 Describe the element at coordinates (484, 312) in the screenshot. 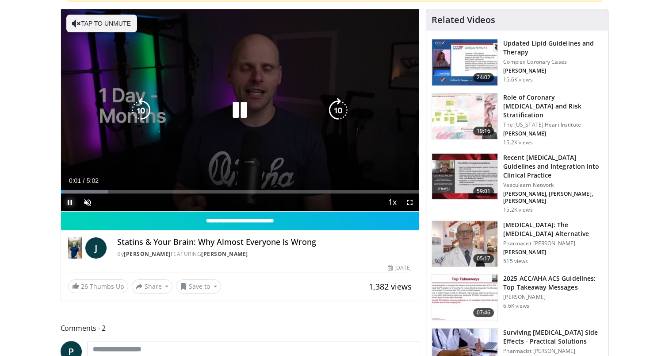

I see `span: 07:46` at that location.